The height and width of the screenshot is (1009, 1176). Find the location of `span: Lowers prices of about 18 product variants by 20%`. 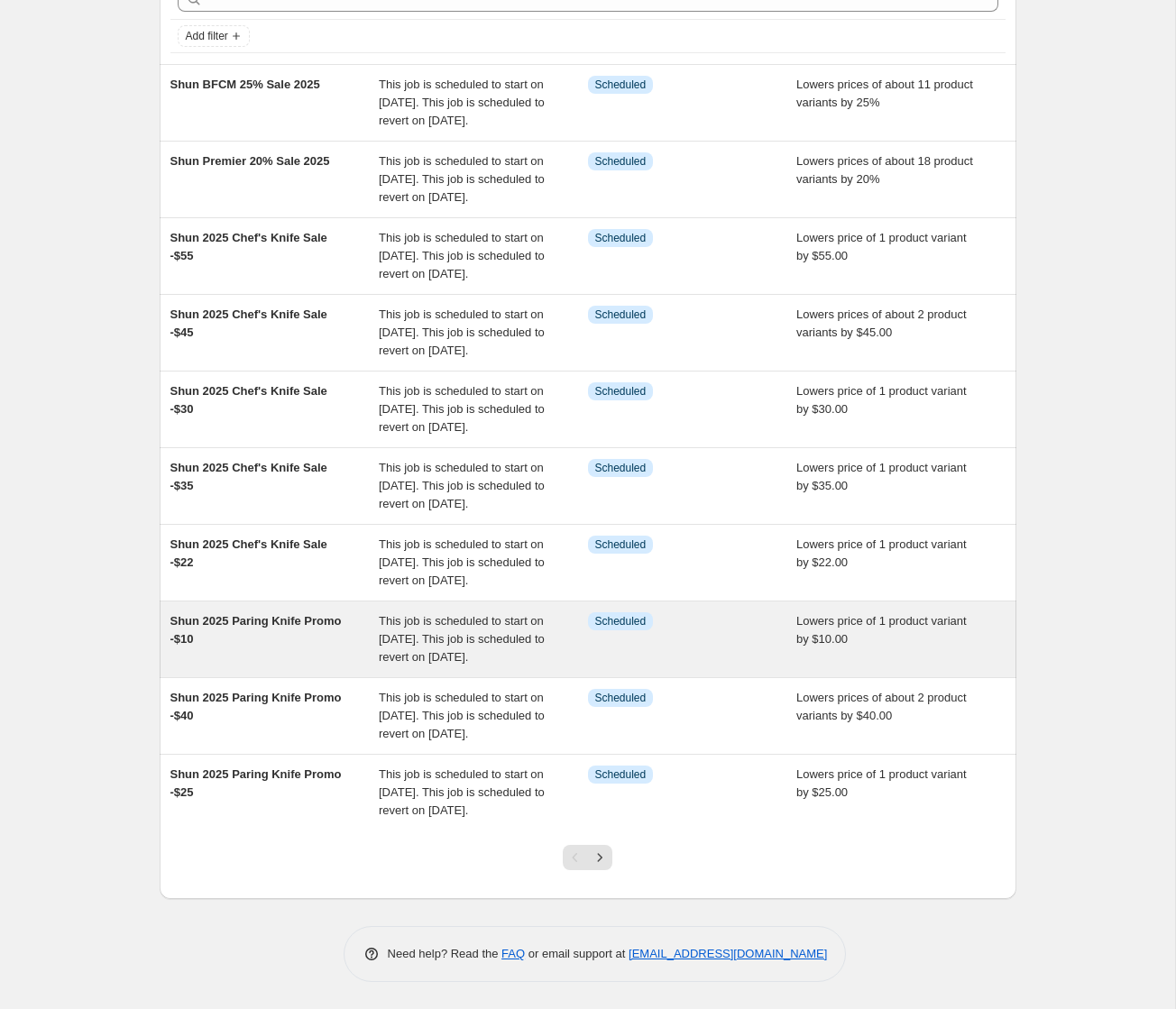

span: Lowers prices of about 18 product variants by 20% is located at coordinates (885, 169).